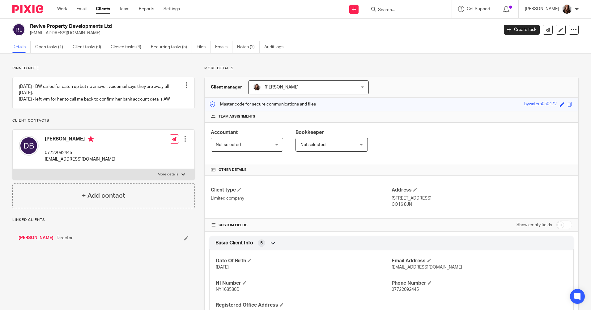  I want to click on p: Pinned note, so click(104, 68).